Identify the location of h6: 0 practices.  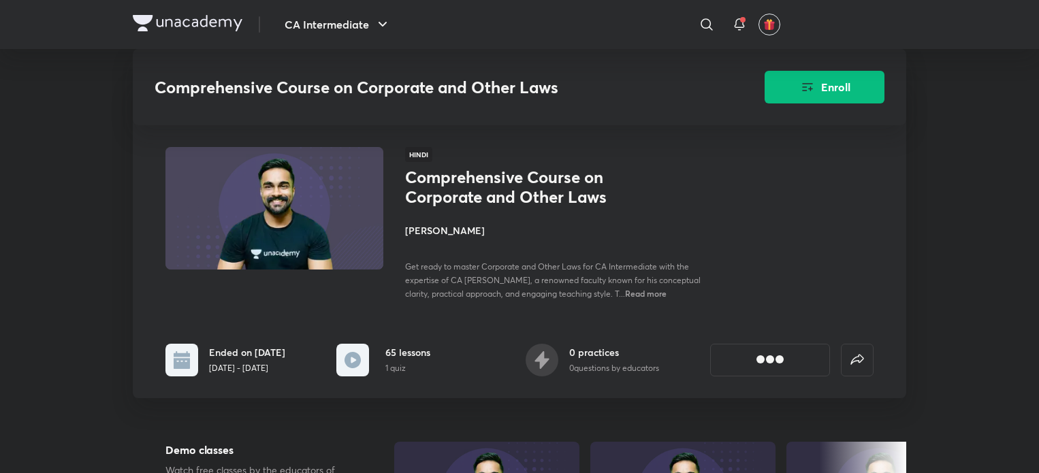
(614, 352).